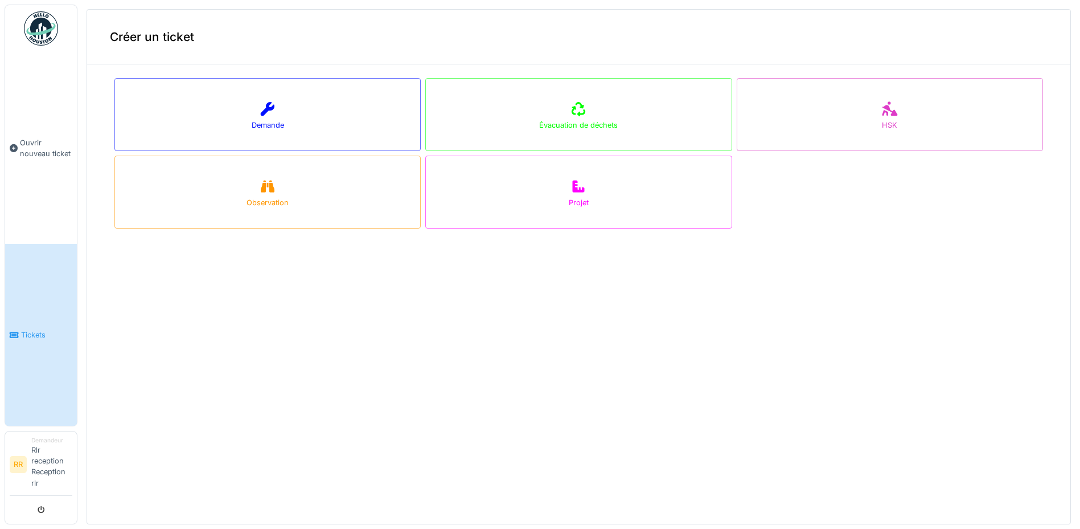 This screenshot has width=1080, height=529. I want to click on li: RR, so click(18, 464).